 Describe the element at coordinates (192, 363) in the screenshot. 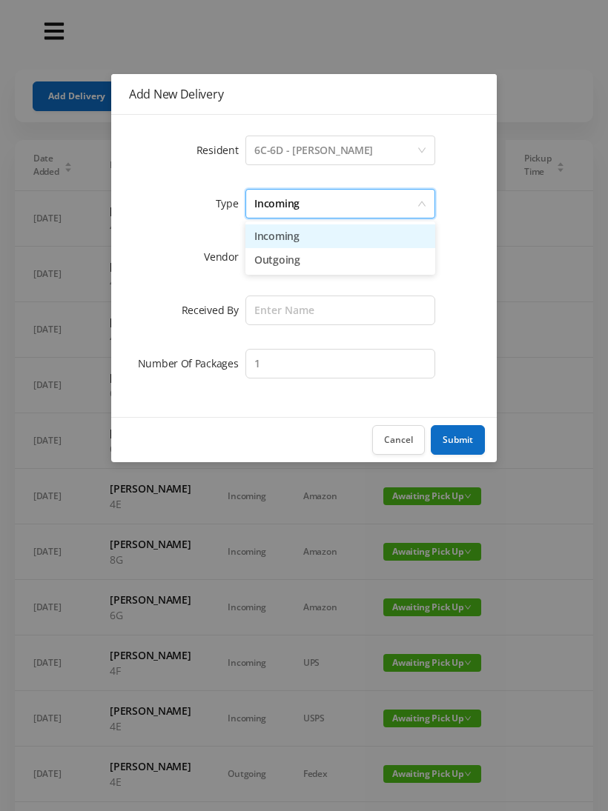

I see `label: Number Of Packages` at that location.